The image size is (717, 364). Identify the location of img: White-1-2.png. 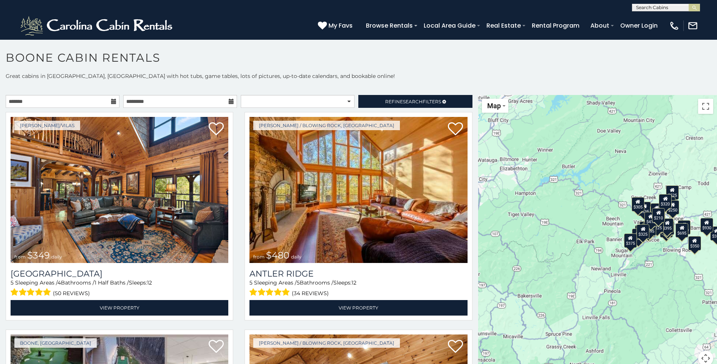
(97, 26).